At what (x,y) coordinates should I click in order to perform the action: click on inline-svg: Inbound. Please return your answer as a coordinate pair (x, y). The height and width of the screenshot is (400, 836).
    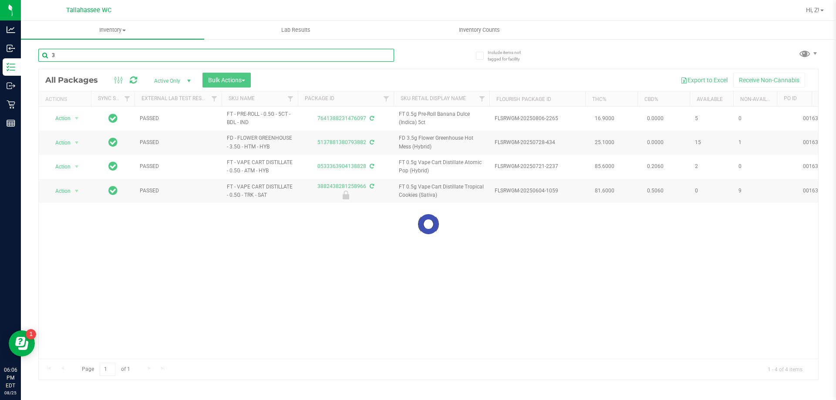
    Looking at the image, I should click on (11, 48).